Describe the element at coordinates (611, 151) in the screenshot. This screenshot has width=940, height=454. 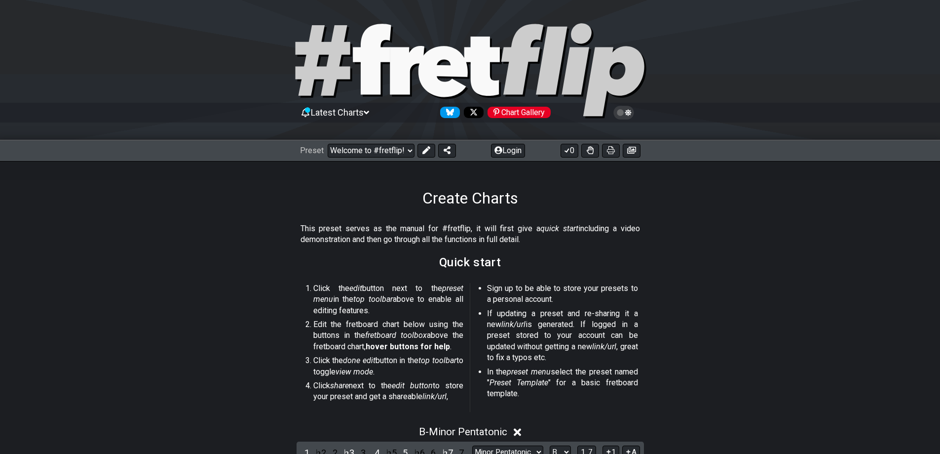
I see `button: Print` at that location.